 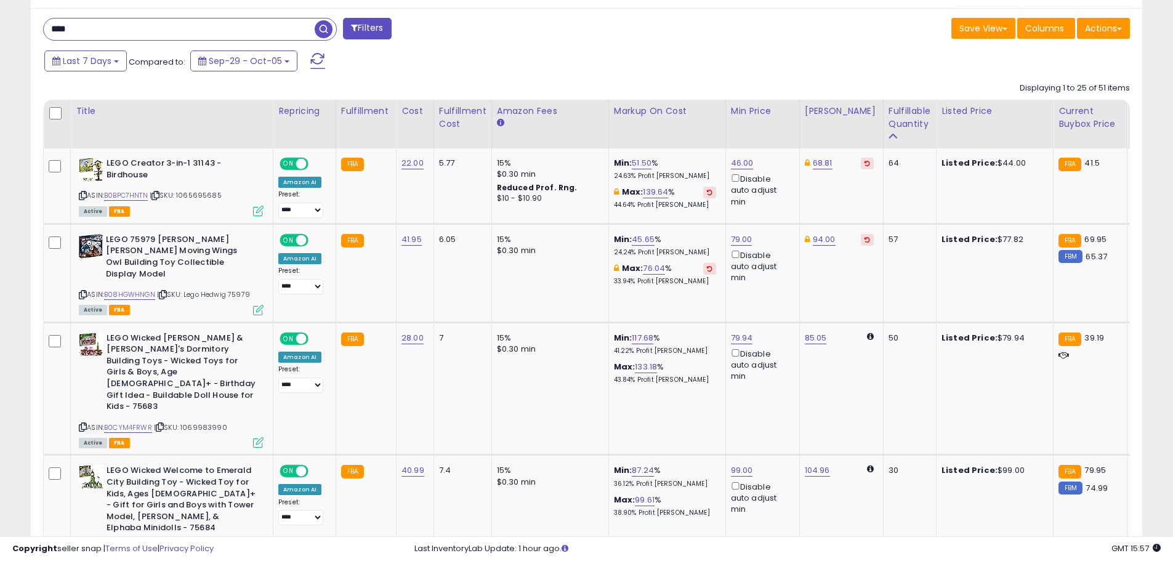 What do you see at coordinates (1046, 28) in the screenshot?
I see `button: Columns` at bounding box center [1046, 28].